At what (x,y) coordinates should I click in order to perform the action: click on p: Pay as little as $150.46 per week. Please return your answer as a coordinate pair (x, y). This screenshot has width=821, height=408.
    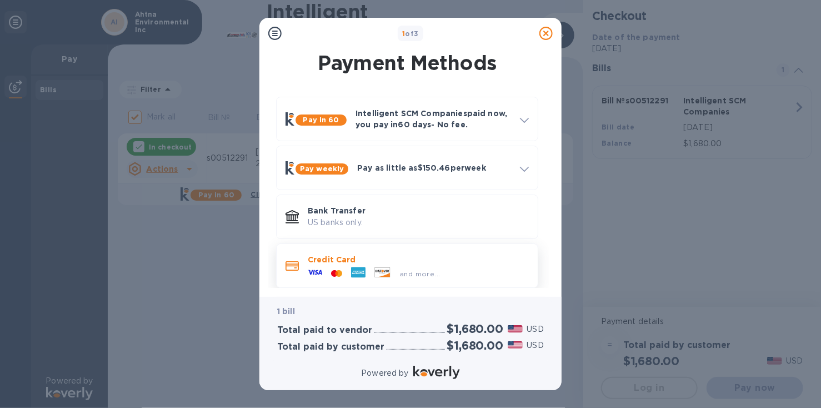
    Looking at the image, I should click on (434, 168).